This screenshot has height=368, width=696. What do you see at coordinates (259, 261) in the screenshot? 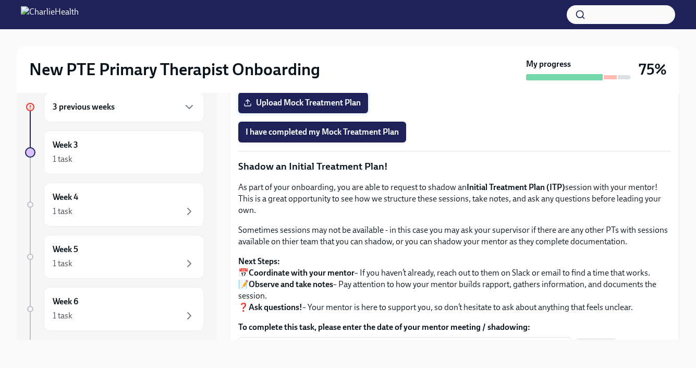
I see `strong: Next Steps:` at bounding box center [259, 261].